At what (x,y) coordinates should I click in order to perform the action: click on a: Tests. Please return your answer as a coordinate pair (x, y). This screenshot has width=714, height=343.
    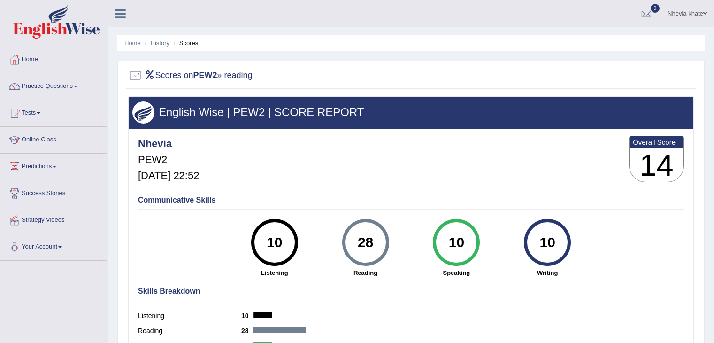
    Looking at the image, I should click on (54, 112).